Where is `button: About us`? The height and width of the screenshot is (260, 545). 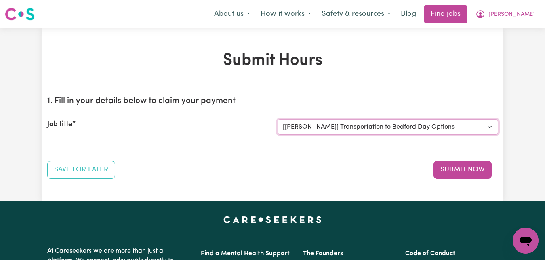
button: About us is located at coordinates (232, 14).